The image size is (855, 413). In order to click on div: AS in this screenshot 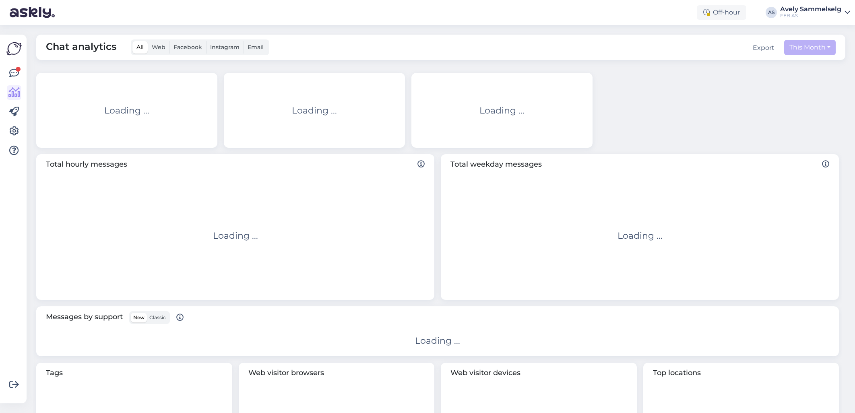, I will do `click(771, 12)`.